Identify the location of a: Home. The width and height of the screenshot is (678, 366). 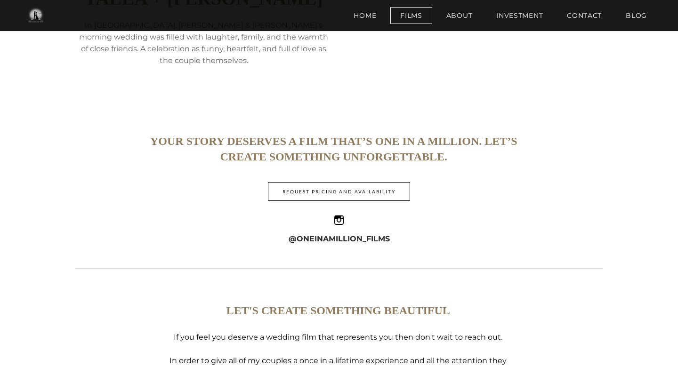
(365, 16).